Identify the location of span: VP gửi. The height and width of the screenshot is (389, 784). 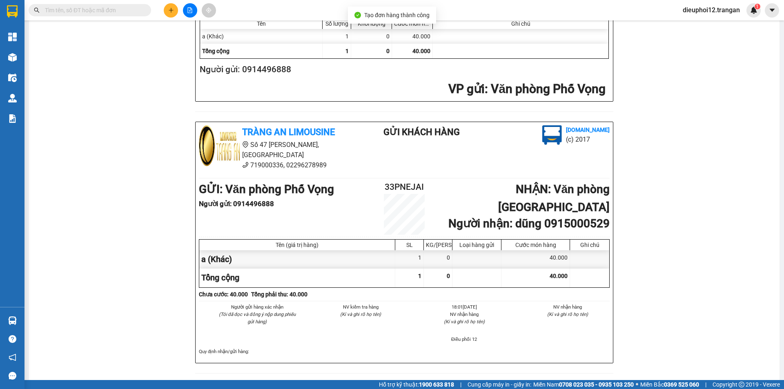
(467, 89).